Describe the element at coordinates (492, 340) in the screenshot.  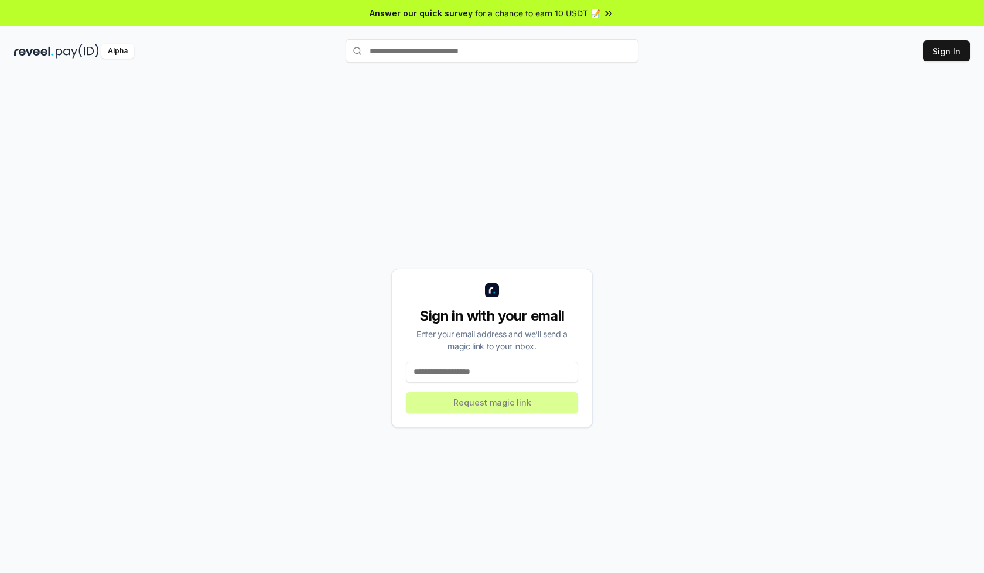
I see `div: Enter your email address and we’ll send a magic link to your inbox.` at that location.